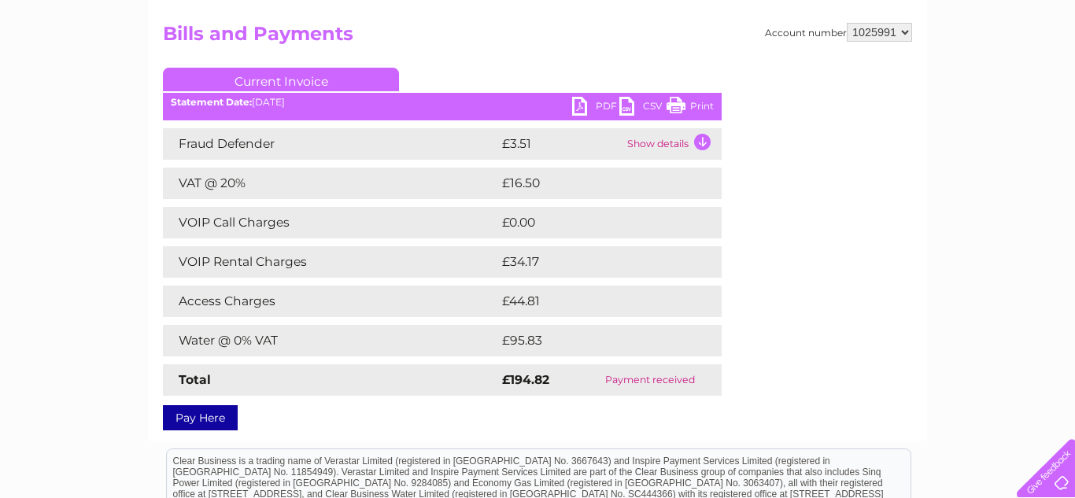 This screenshot has width=1075, height=498. I want to click on b: Statement Date:, so click(211, 102).